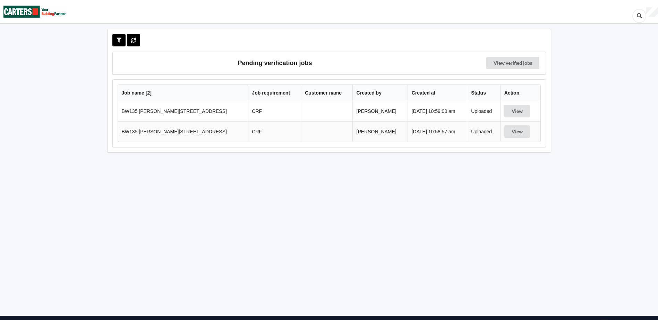 Image resolution: width=658 pixels, height=320 pixels. Describe the element at coordinates (35, 11) in the screenshot. I see `img: Carters` at that location.